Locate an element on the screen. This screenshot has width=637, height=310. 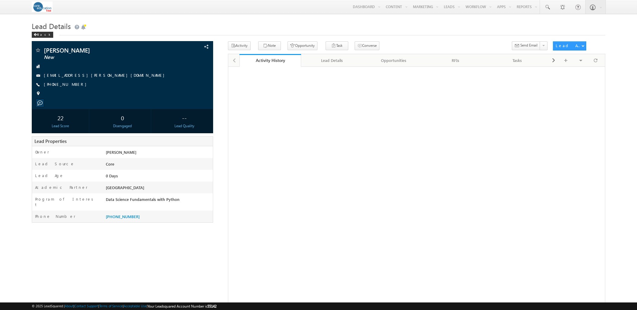
div: Lead Score is located at coordinates (60, 126).